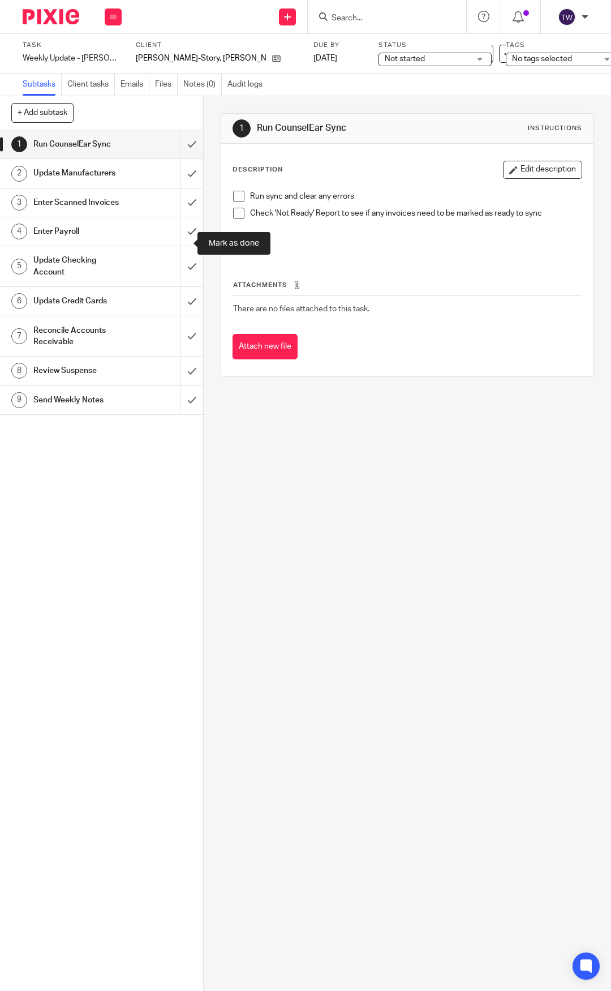 This screenshot has width=611, height=991. Describe the element at coordinates (265, 346) in the screenshot. I see `button: Attach new file` at that location.